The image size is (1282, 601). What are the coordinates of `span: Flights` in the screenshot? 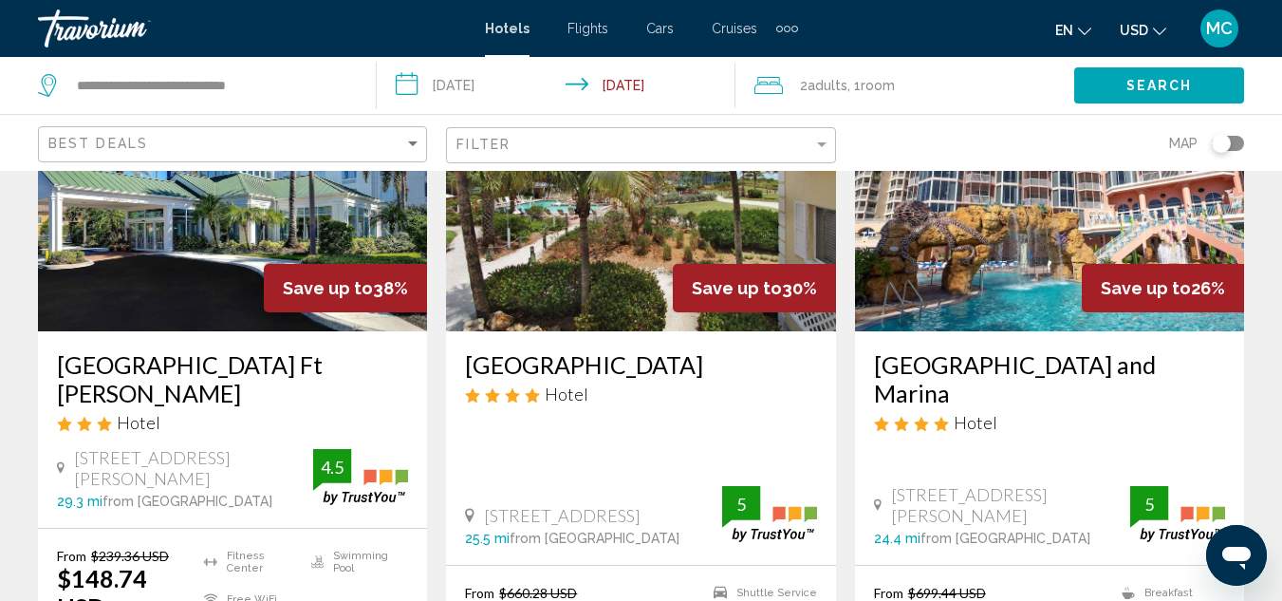 It's located at (587, 28).